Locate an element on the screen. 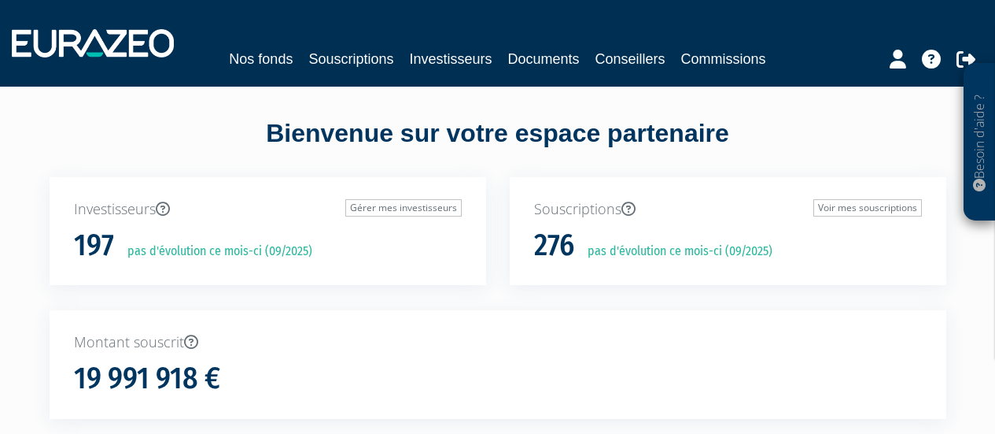 The height and width of the screenshot is (434, 995). h1: 276 is located at coordinates (554, 245).